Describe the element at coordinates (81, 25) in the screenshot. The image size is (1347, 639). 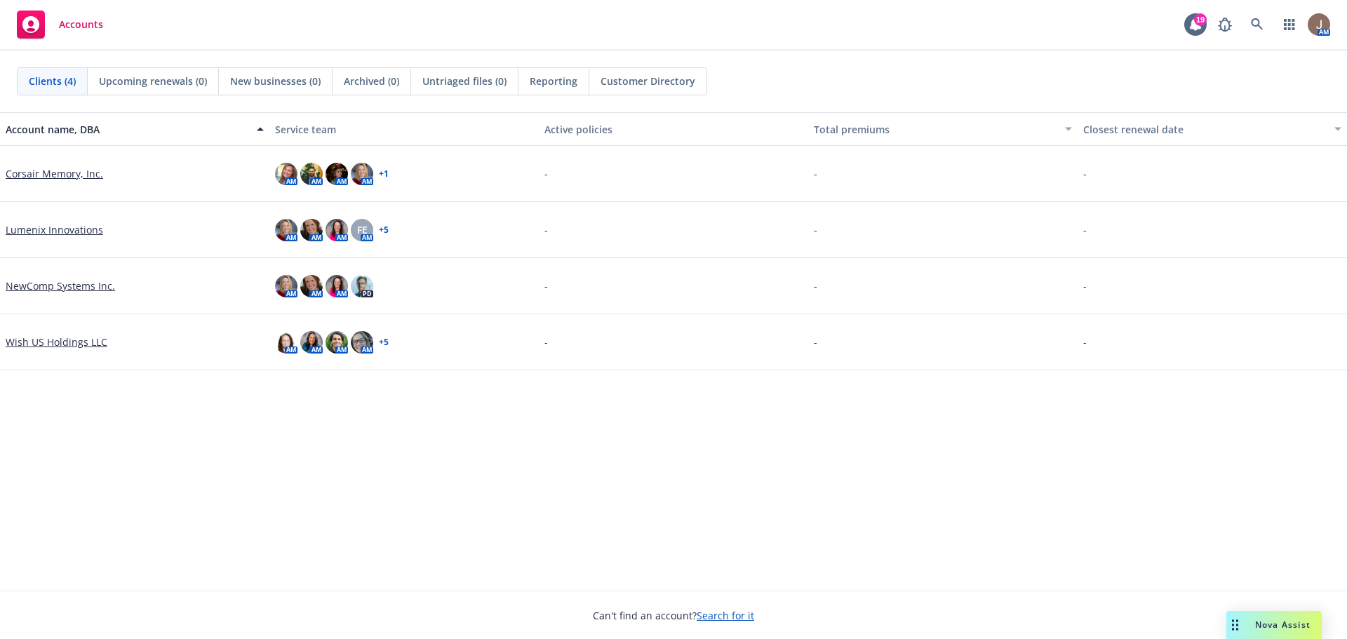
I see `span: Accounts` at that location.